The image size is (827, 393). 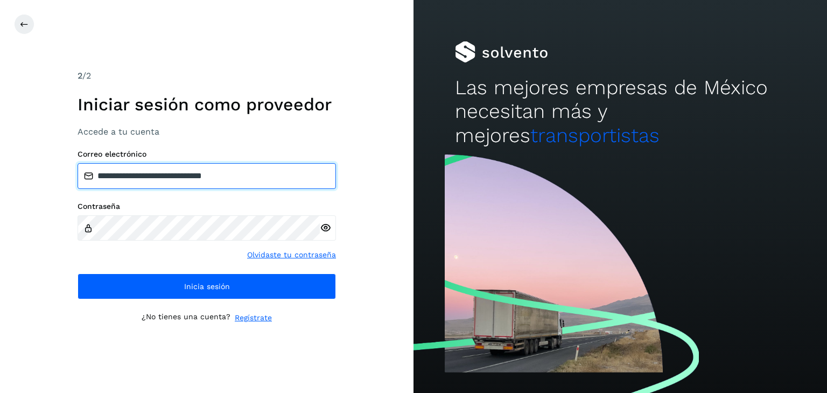 What do you see at coordinates (80, 75) in the screenshot?
I see `span: 2` at bounding box center [80, 75].